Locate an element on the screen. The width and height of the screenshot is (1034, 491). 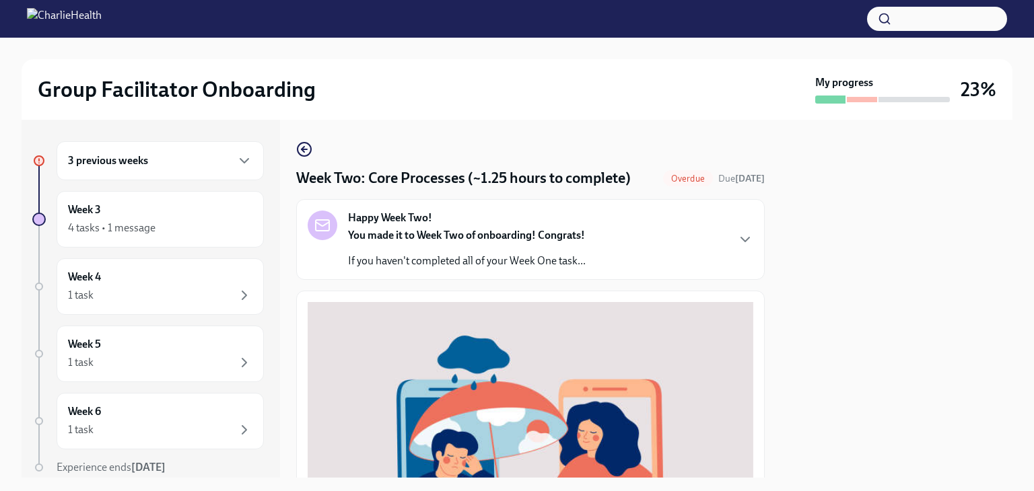
strong: Happy Week Two! is located at coordinates (390, 218).